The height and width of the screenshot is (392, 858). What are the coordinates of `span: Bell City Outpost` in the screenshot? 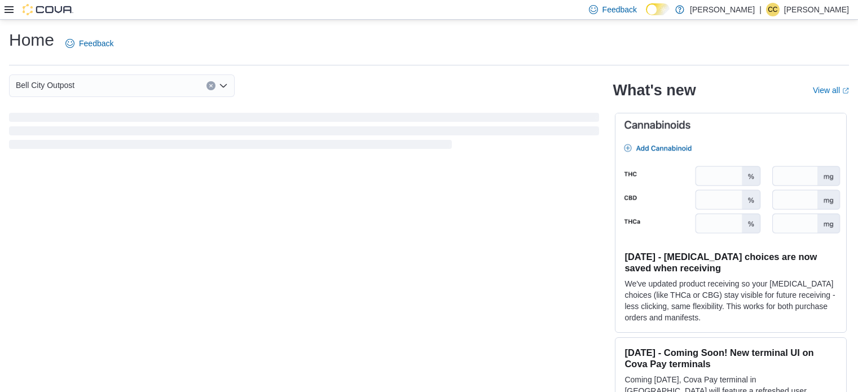 It's located at (45, 85).